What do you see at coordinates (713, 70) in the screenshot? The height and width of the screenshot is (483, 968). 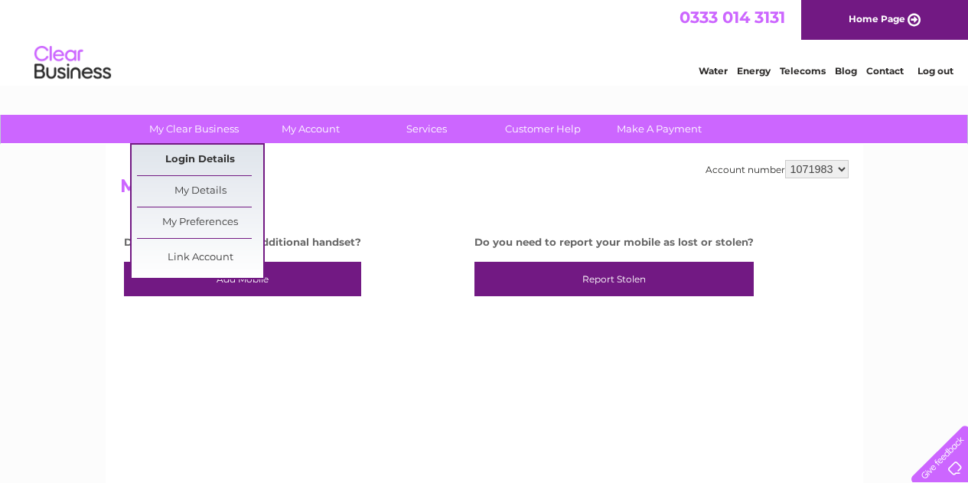 I see `a: Water` at bounding box center [713, 70].